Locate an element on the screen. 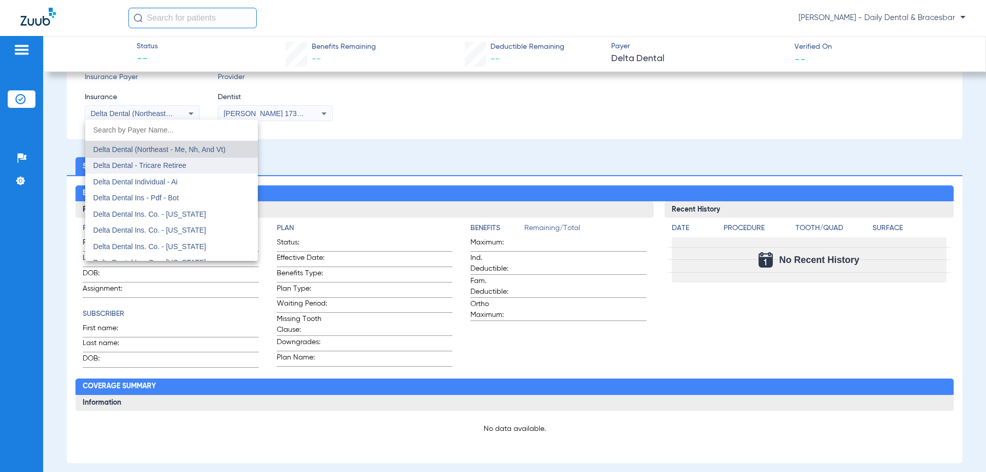  span: Delta Dental Ins - Pdf - Bot is located at coordinates (136, 198).